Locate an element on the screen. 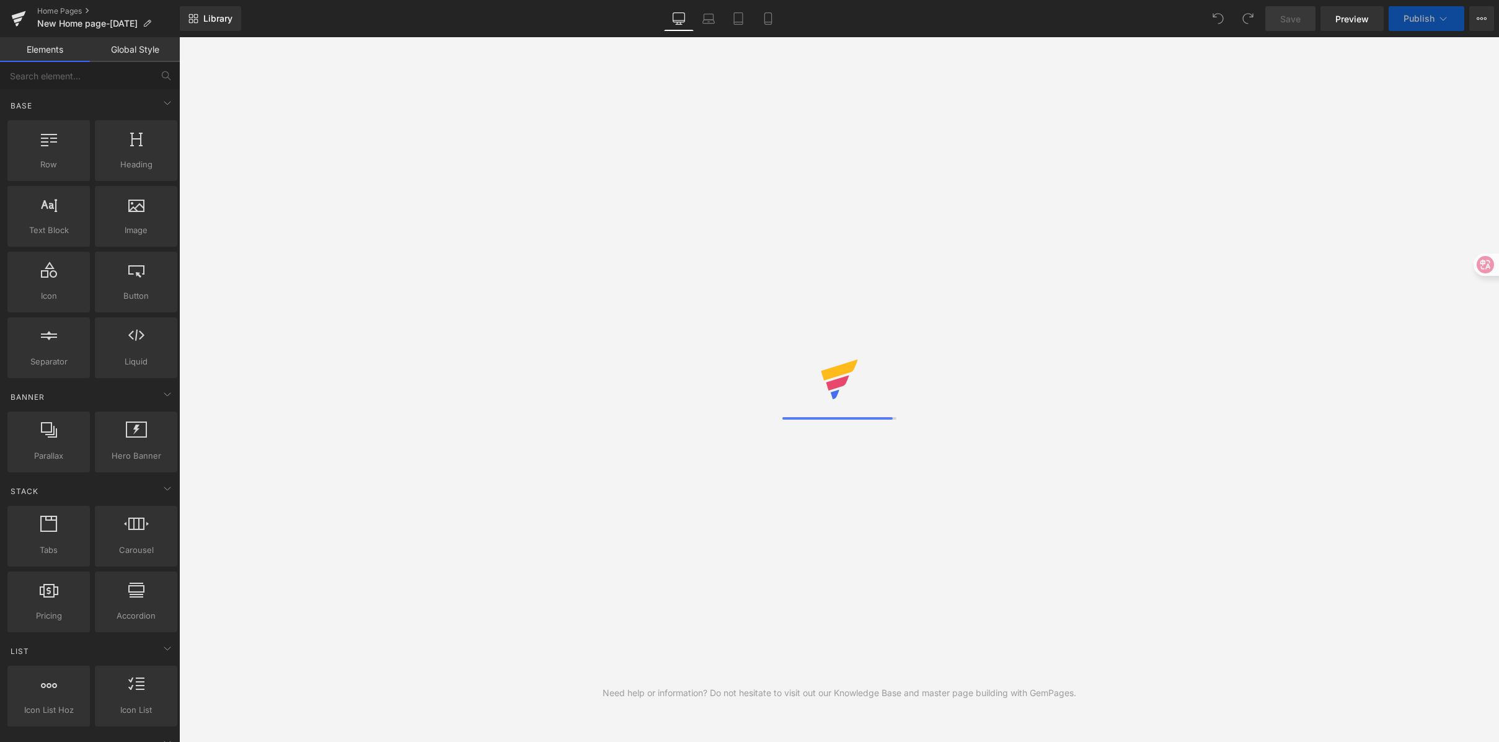 The image size is (1499, 742). span: Heading is located at coordinates (136, 164).